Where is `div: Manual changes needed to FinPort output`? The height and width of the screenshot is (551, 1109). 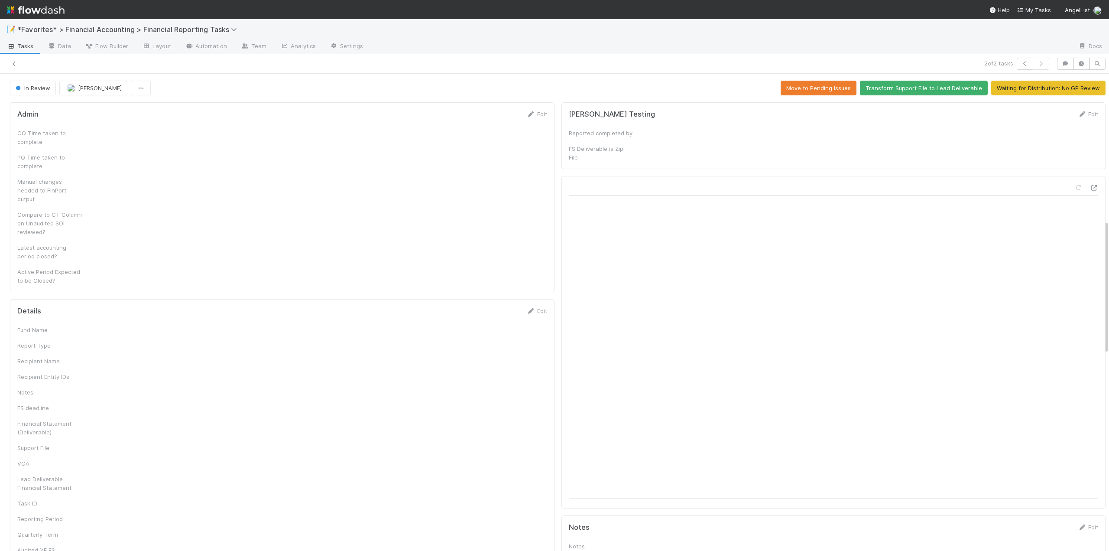 div: Manual changes needed to FinPort output is located at coordinates (50, 190).